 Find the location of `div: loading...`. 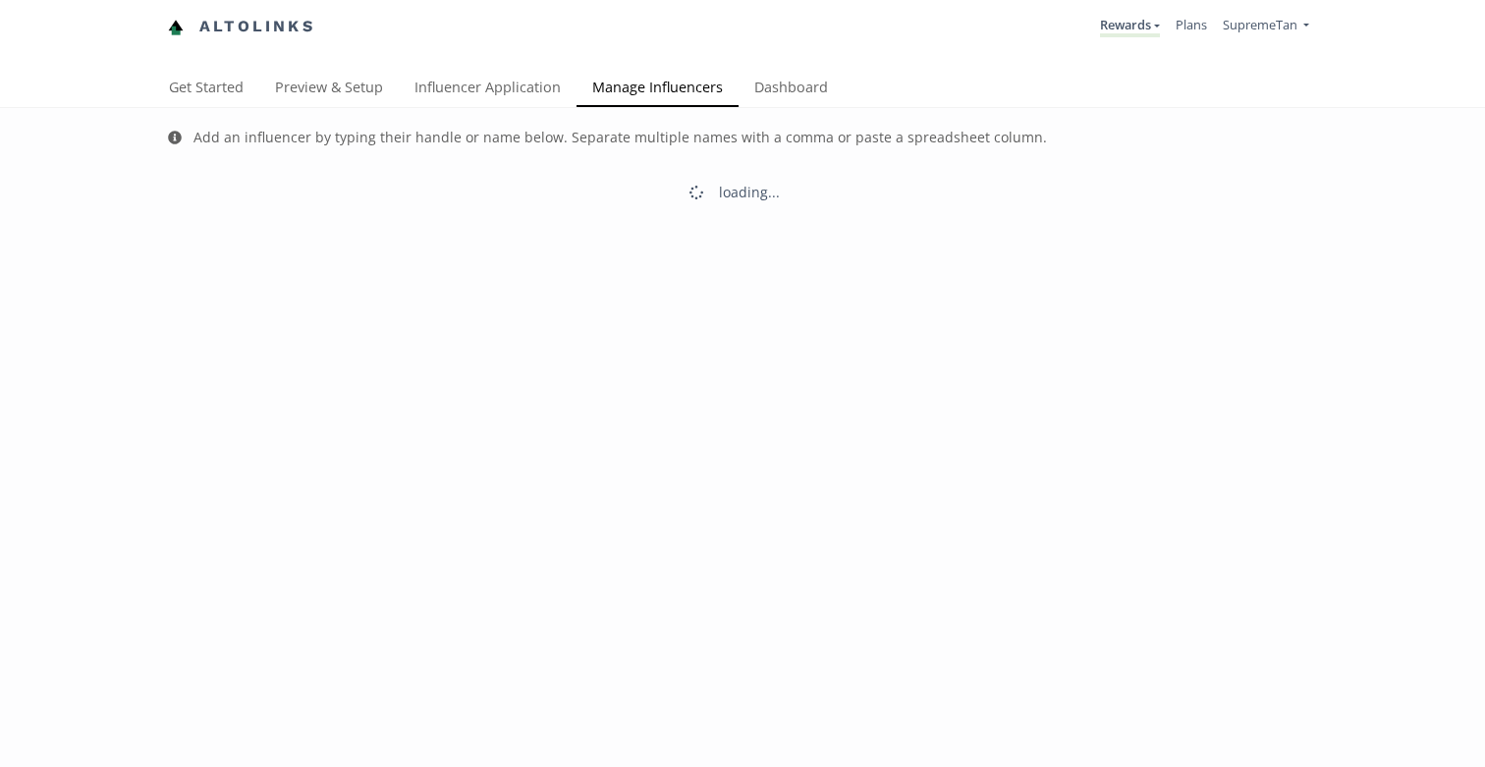

div: loading... is located at coordinates (749, 193).